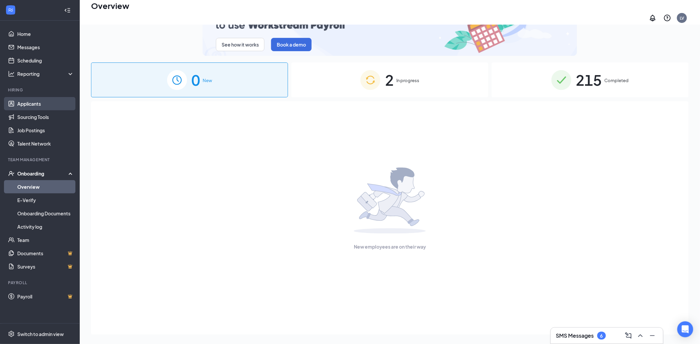 This screenshot has width=700, height=344. What do you see at coordinates (407, 80) in the screenshot?
I see `span: In progress` at bounding box center [407, 80].